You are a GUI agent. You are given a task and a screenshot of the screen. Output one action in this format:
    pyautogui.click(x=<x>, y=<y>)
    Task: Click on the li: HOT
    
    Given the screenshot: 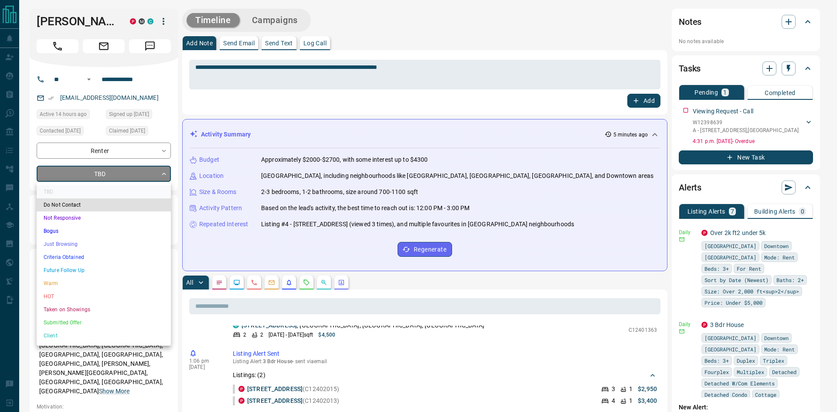 What is the action you would take?
    pyautogui.click(x=104, y=296)
    